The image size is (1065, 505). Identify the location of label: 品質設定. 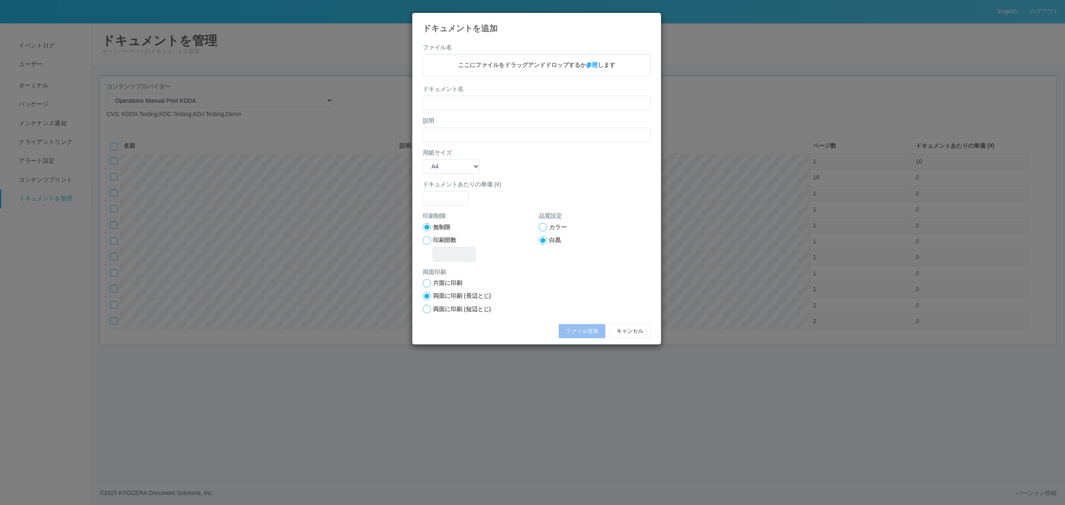
(550, 216).